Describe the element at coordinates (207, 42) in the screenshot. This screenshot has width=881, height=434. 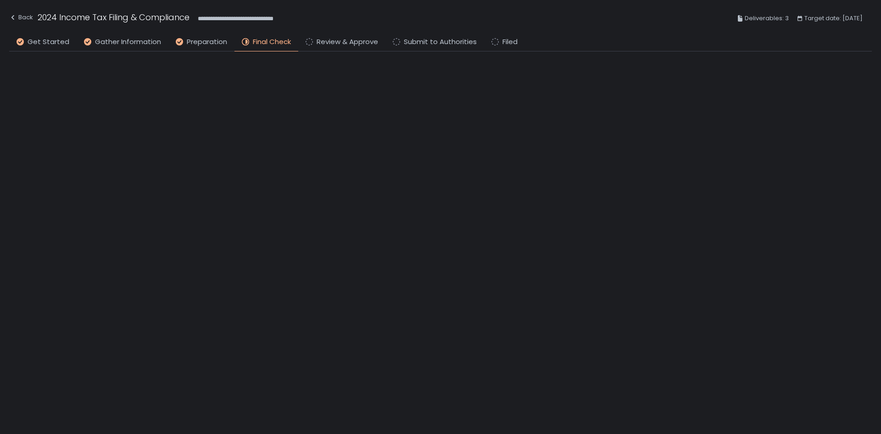
I see `span: Preparation` at that location.